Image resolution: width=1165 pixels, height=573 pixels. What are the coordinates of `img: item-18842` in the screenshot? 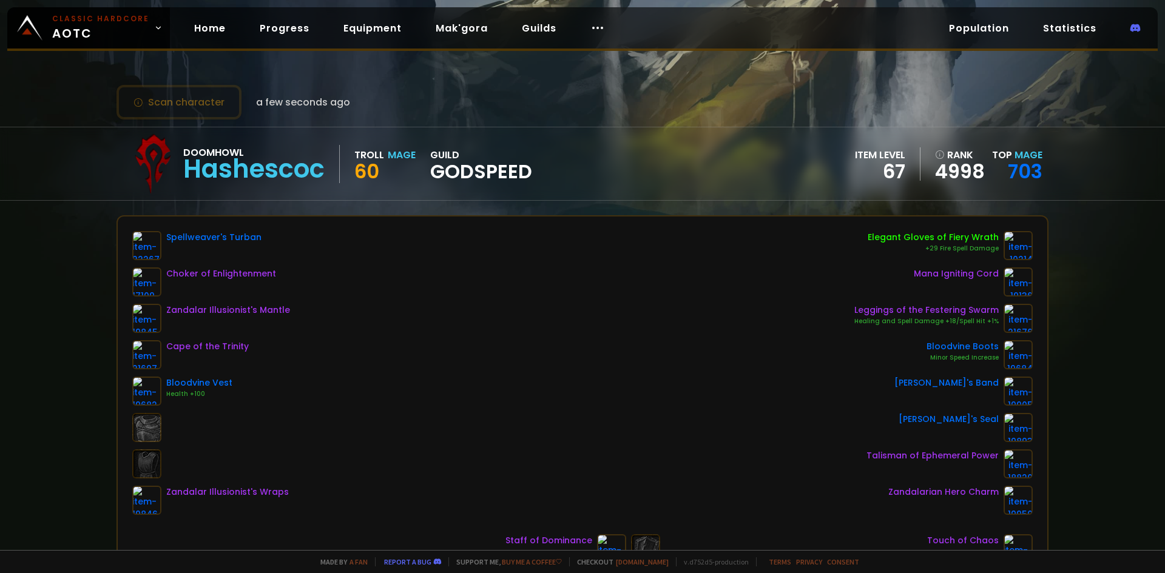 It's located at (612, 549).